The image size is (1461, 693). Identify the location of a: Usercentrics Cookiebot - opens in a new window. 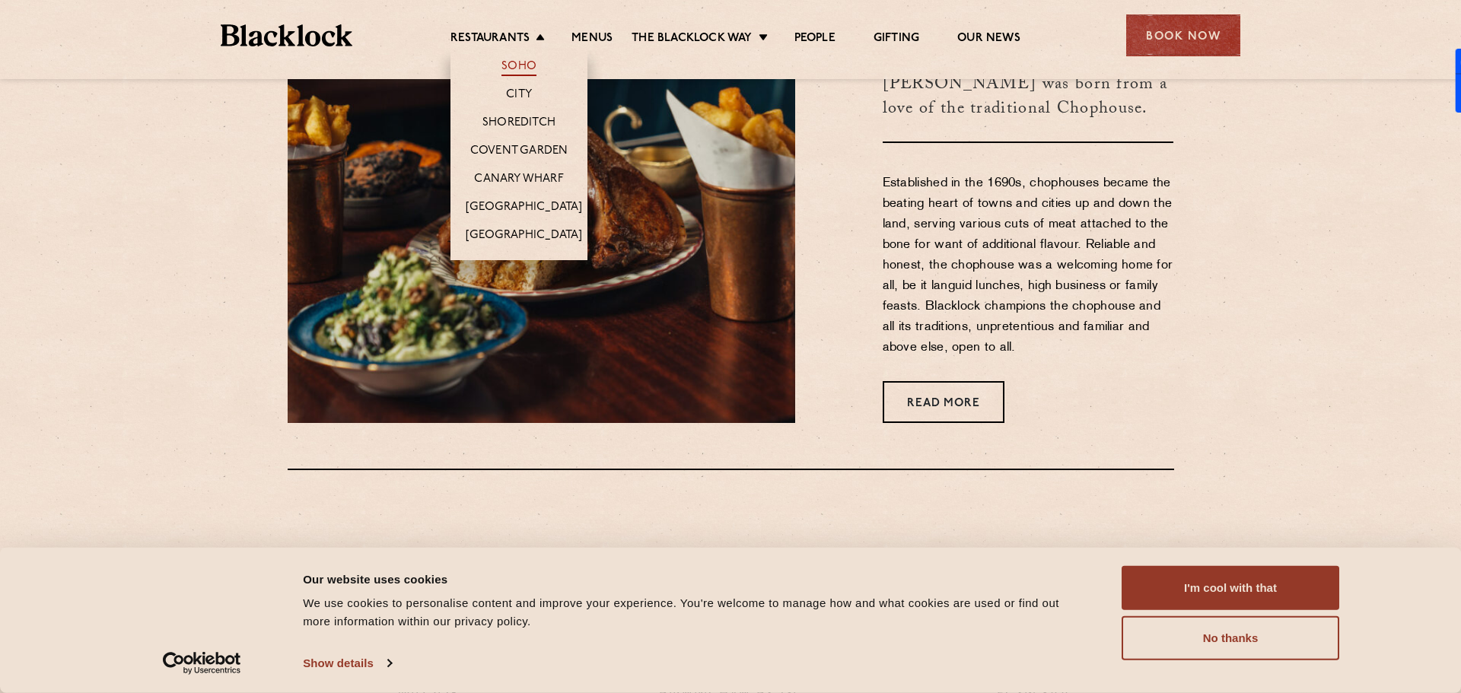
(202, 664).